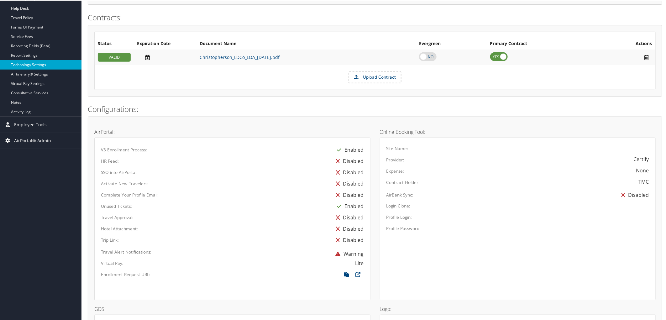 This screenshot has height=320, width=666. What do you see at coordinates (403, 182) in the screenshot?
I see `label: Contract Holder:` at bounding box center [403, 182].